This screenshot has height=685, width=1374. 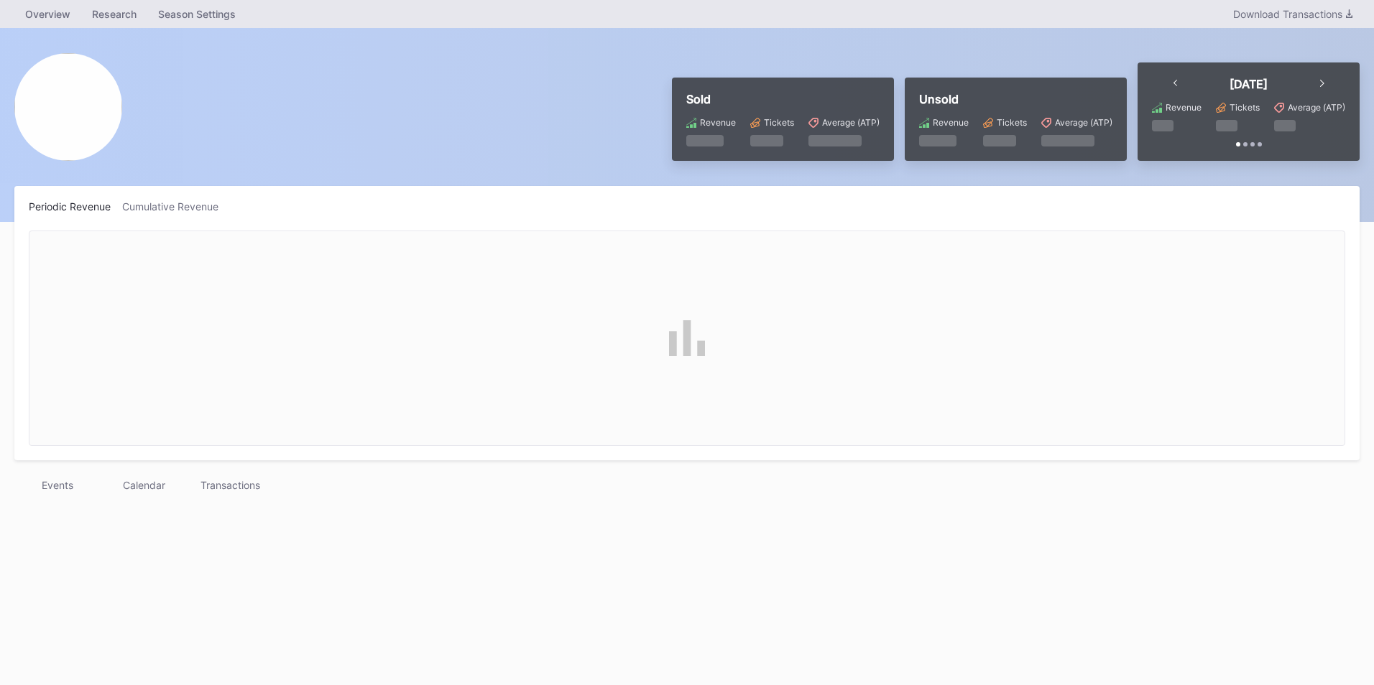 I want to click on a: Overview, so click(x=47, y=14).